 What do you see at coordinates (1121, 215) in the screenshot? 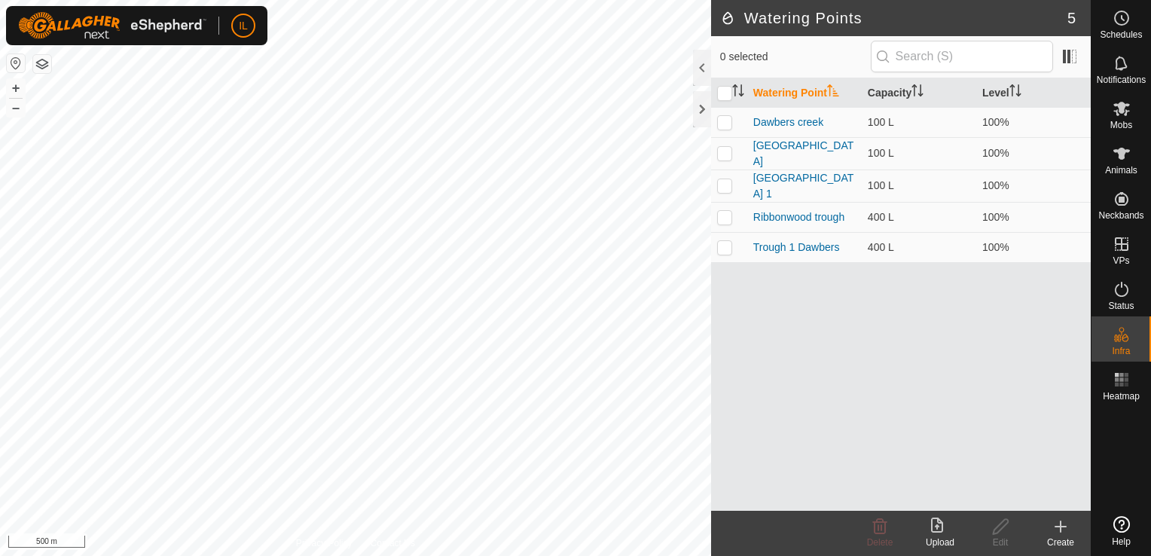
I see `span: Neckbands` at bounding box center [1121, 215].